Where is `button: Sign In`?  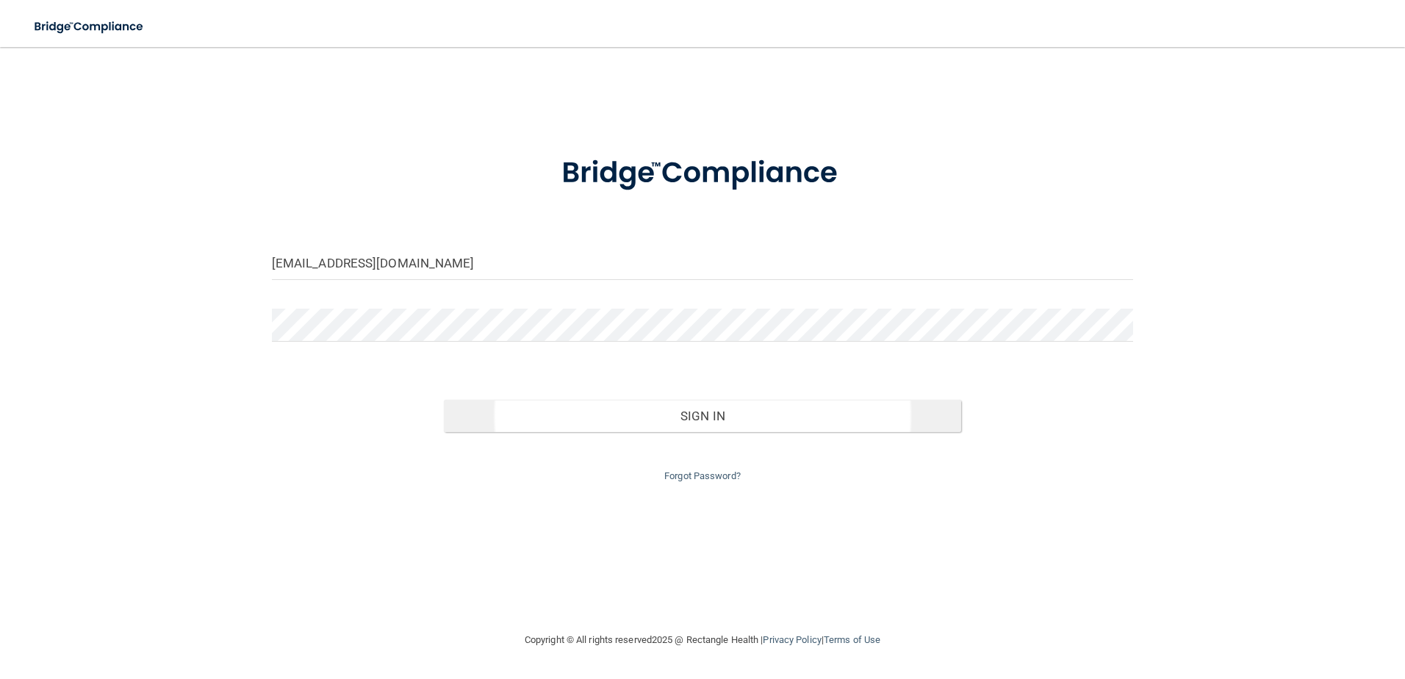 button: Sign In is located at coordinates (702, 416).